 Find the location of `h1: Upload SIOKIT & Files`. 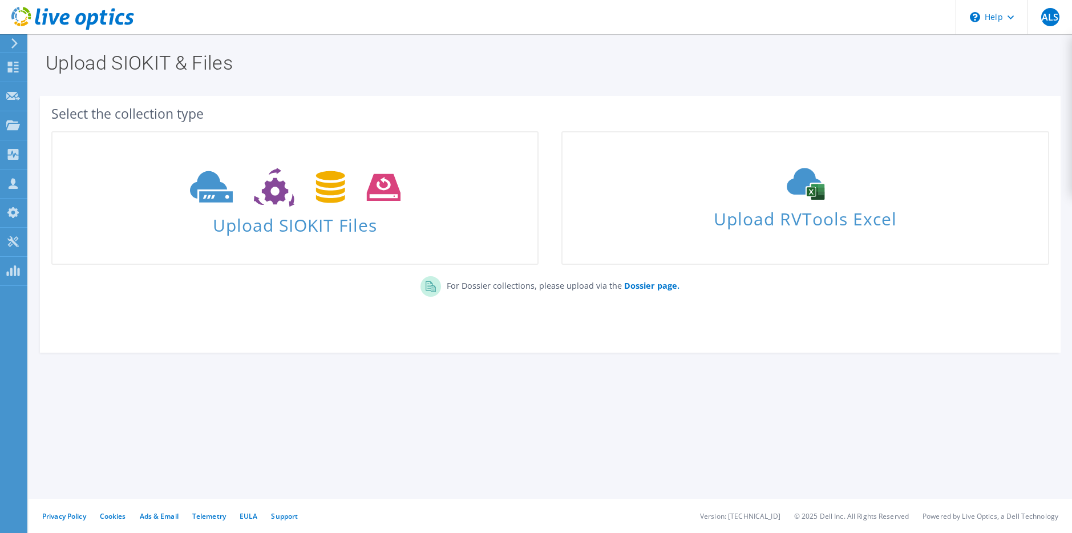

h1: Upload SIOKIT & Files is located at coordinates (547, 63).